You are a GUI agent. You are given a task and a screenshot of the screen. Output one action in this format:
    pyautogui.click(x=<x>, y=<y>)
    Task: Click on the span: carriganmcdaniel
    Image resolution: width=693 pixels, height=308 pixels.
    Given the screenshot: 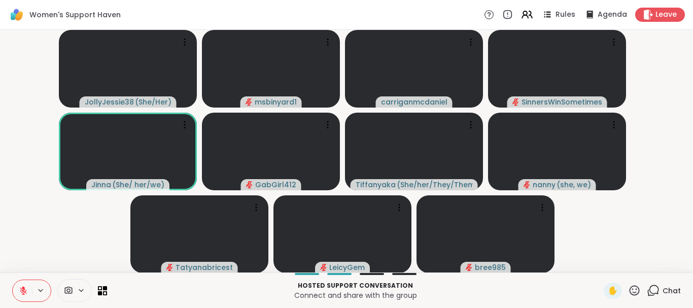 What is the action you would take?
    pyautogui.click(x=414, y=102)
    